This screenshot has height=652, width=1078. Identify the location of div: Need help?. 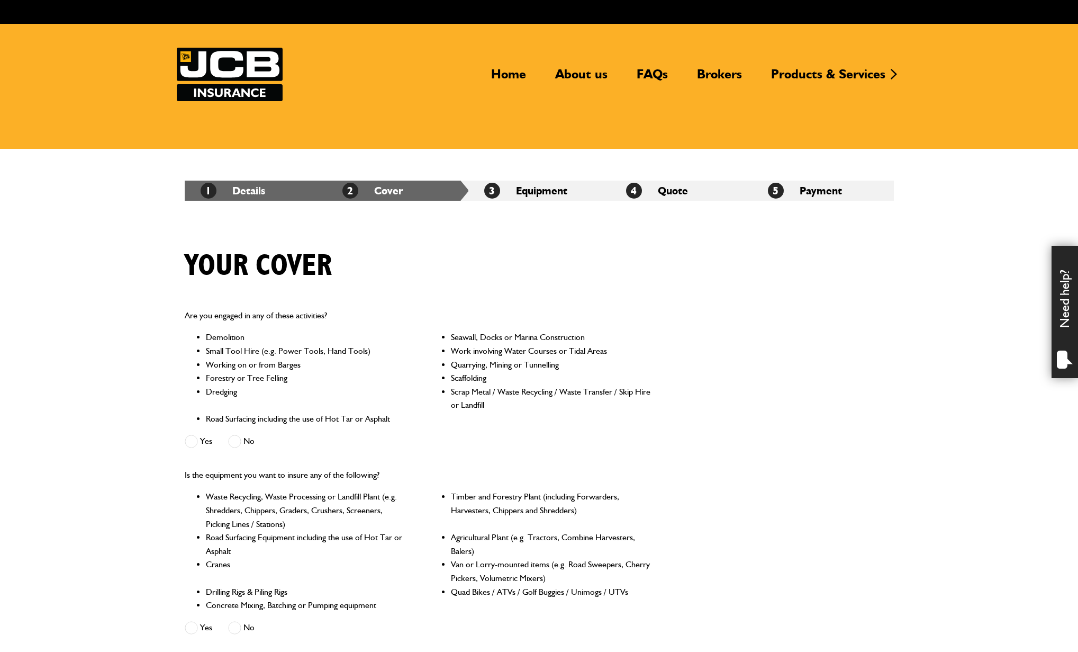
(1065, 312).